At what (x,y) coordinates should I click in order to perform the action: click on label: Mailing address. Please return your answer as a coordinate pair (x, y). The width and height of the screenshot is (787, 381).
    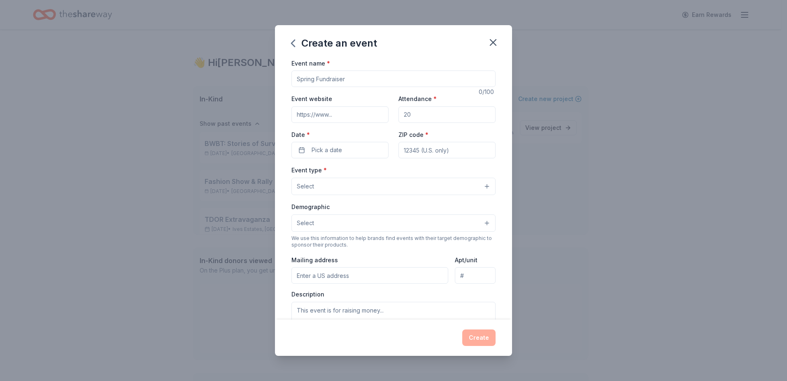
    Looking at the image, I should click on (315, 260).